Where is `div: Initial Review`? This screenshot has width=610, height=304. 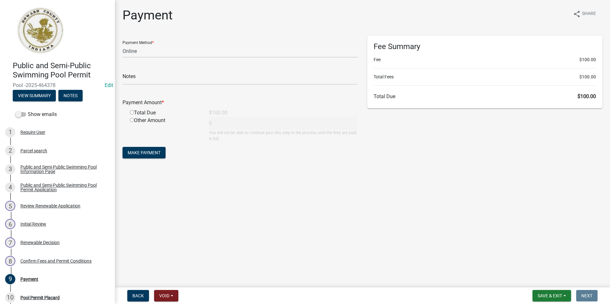 div: Initial Review is located at coordinates (33, 224).